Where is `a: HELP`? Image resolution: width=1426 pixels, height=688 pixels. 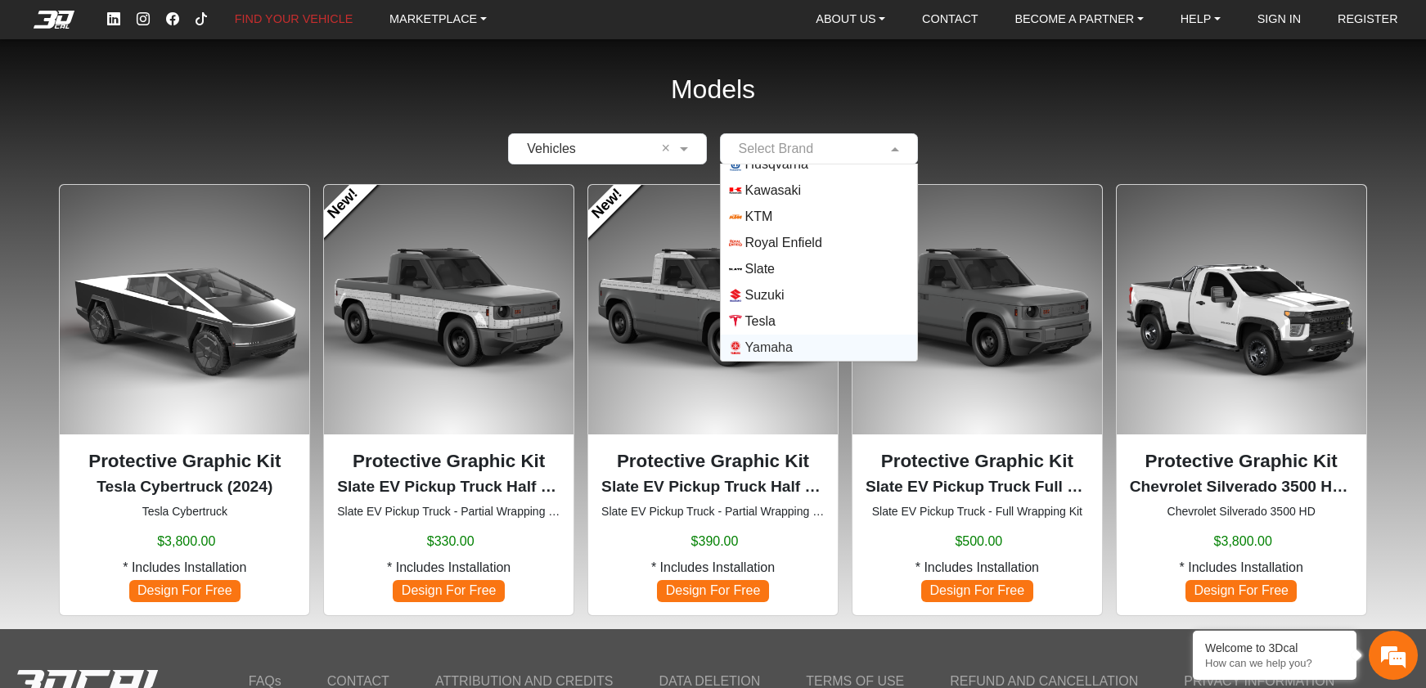
a: HELP is located at coordinates (1200, 20).